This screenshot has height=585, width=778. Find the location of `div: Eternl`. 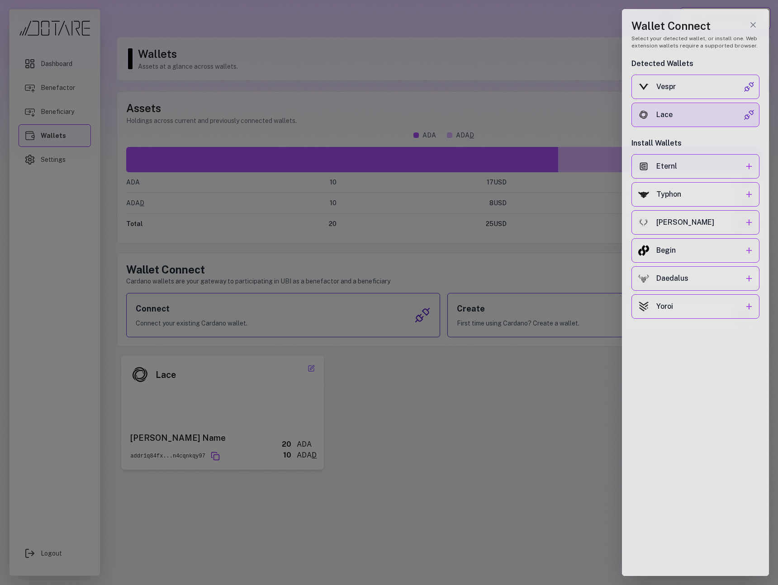

div: Eternl is located at coordinates (700, 166).